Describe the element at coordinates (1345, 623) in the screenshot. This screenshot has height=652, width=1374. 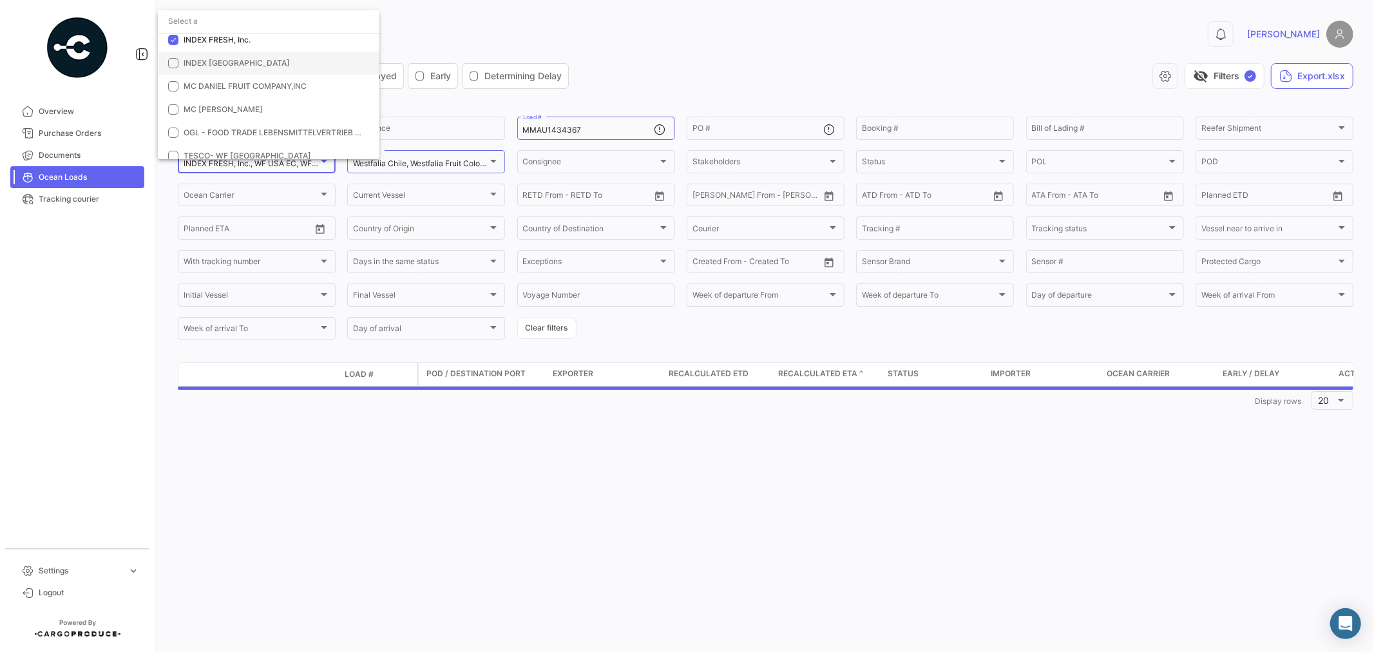
I see `div: Abrir Intercom Messenger` at that location.